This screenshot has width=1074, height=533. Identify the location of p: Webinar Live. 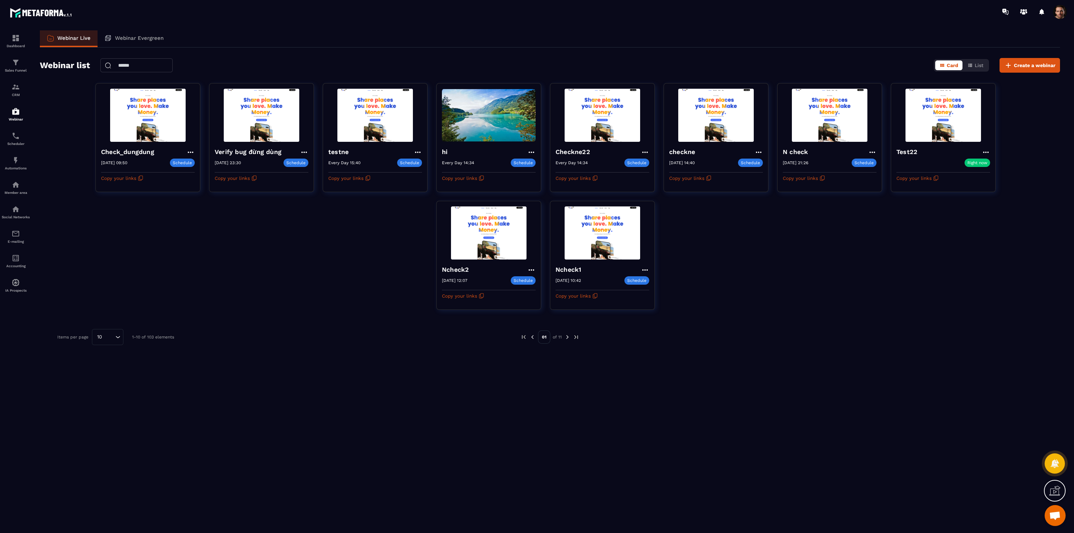
(74, 38).